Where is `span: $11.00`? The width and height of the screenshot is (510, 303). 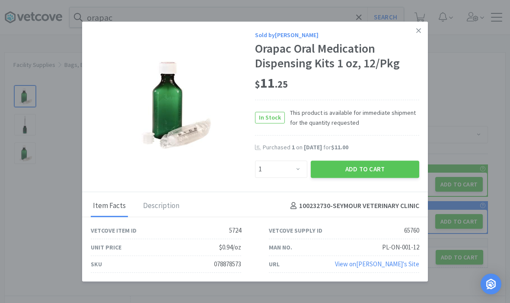
span: $11.00 is located at coordinates (340, 147).